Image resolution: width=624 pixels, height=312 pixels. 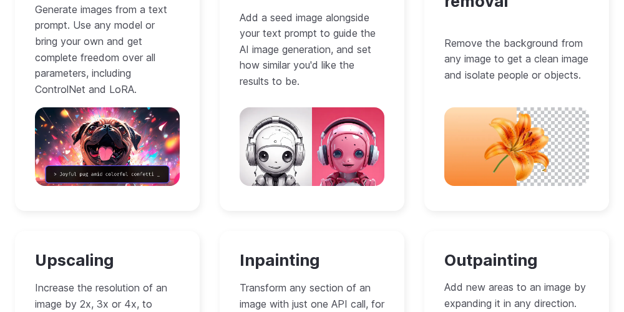 I want to click on p: Add a seed image alongside your text prompt to guide the AI image generation, and set how similar..., so click(x=312, y=50).